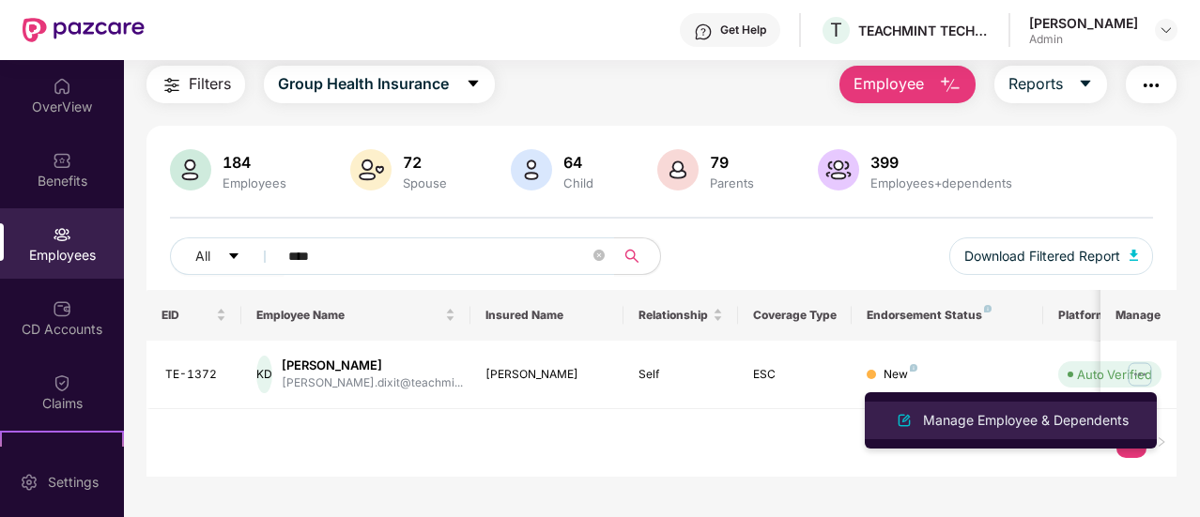  I want to click on button: Group Health Insurancecaret-down, so click(379, 85).